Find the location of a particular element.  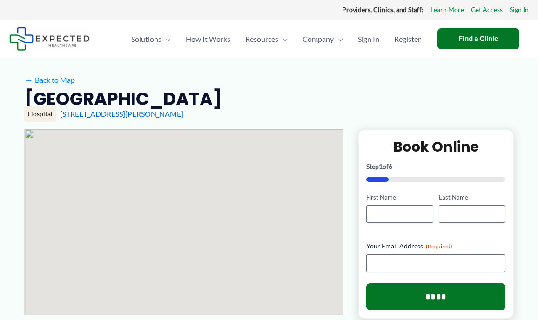

span: 1 is located at coordinates (381, 166).